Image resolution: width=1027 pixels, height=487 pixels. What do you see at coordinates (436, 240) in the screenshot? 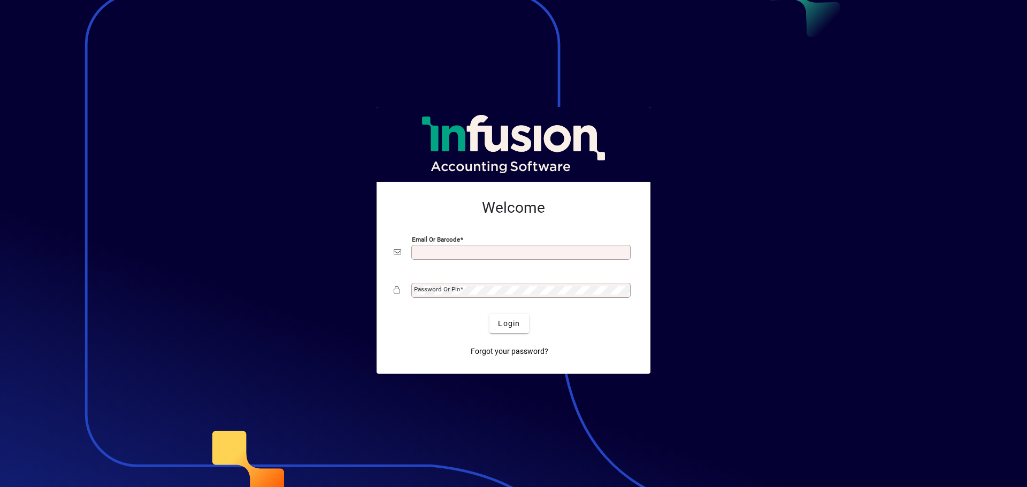
I see `mat-label: Email or Barcode` at bounding box center [436, 240].